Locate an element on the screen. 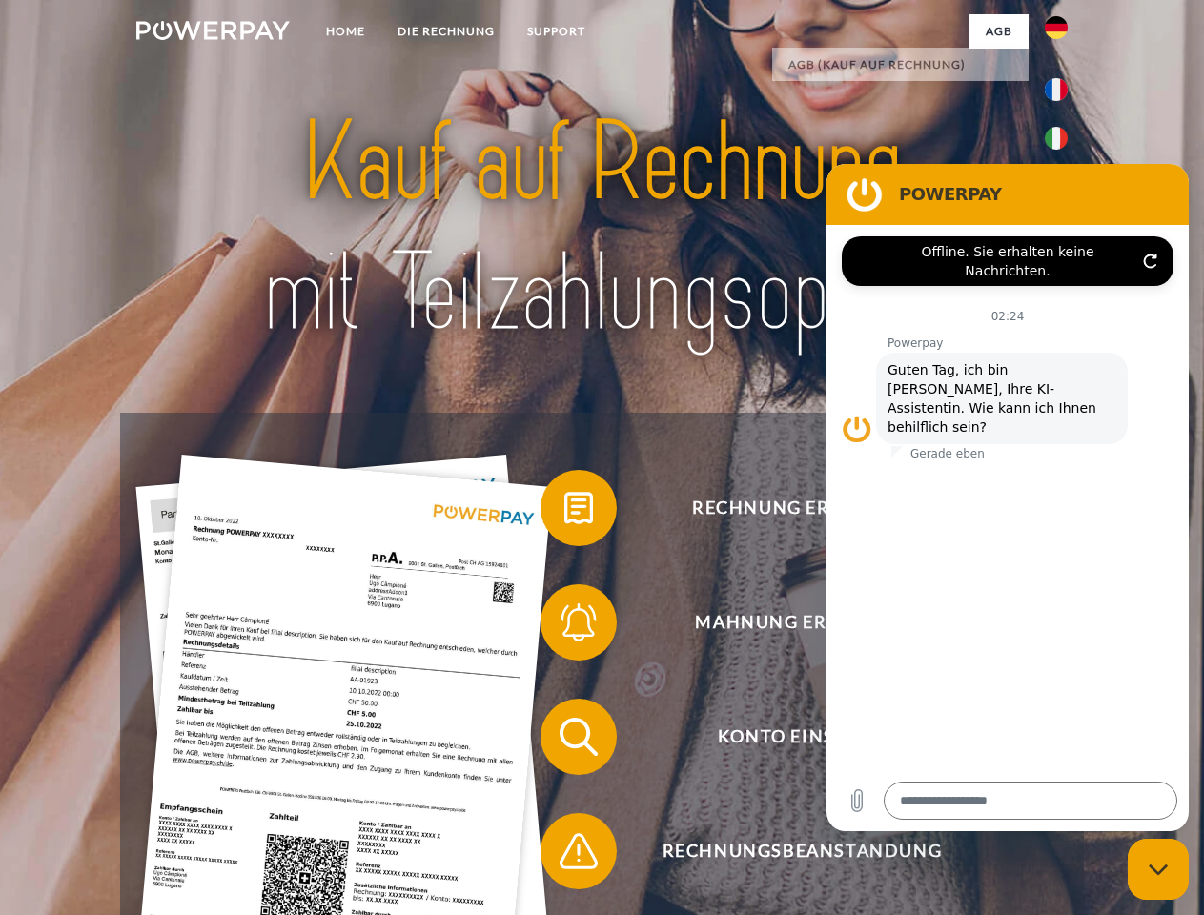 This screenshot has height=915, width=1204. img: qb_bill.svg is located at coordinates (579, 508).